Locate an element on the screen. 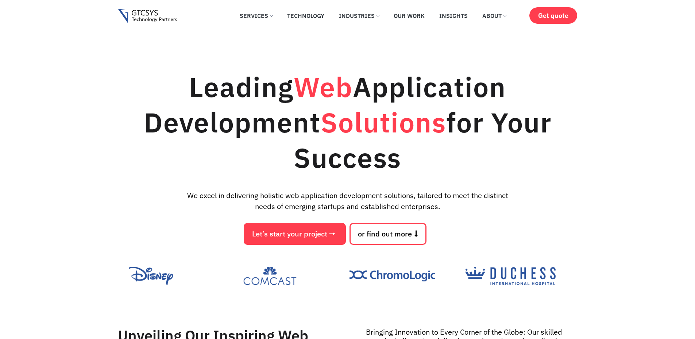  img: Gtcsys logo is located at coordinates (147, 16).